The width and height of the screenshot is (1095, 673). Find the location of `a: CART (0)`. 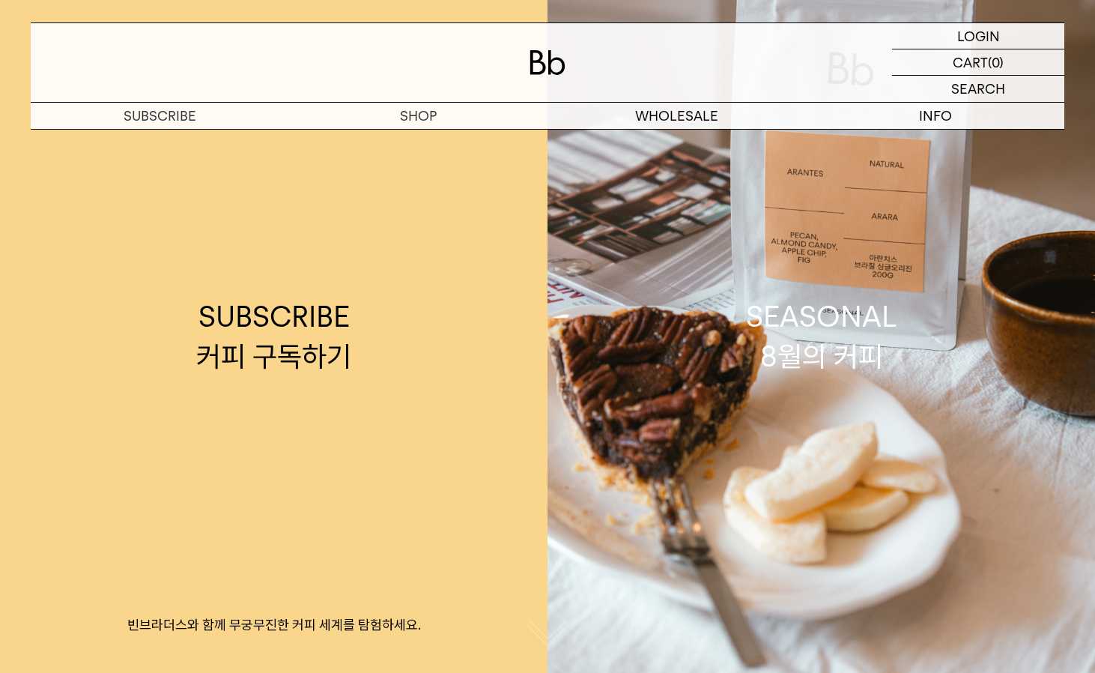

a: CART (0) is located at coordinates (978, 62).